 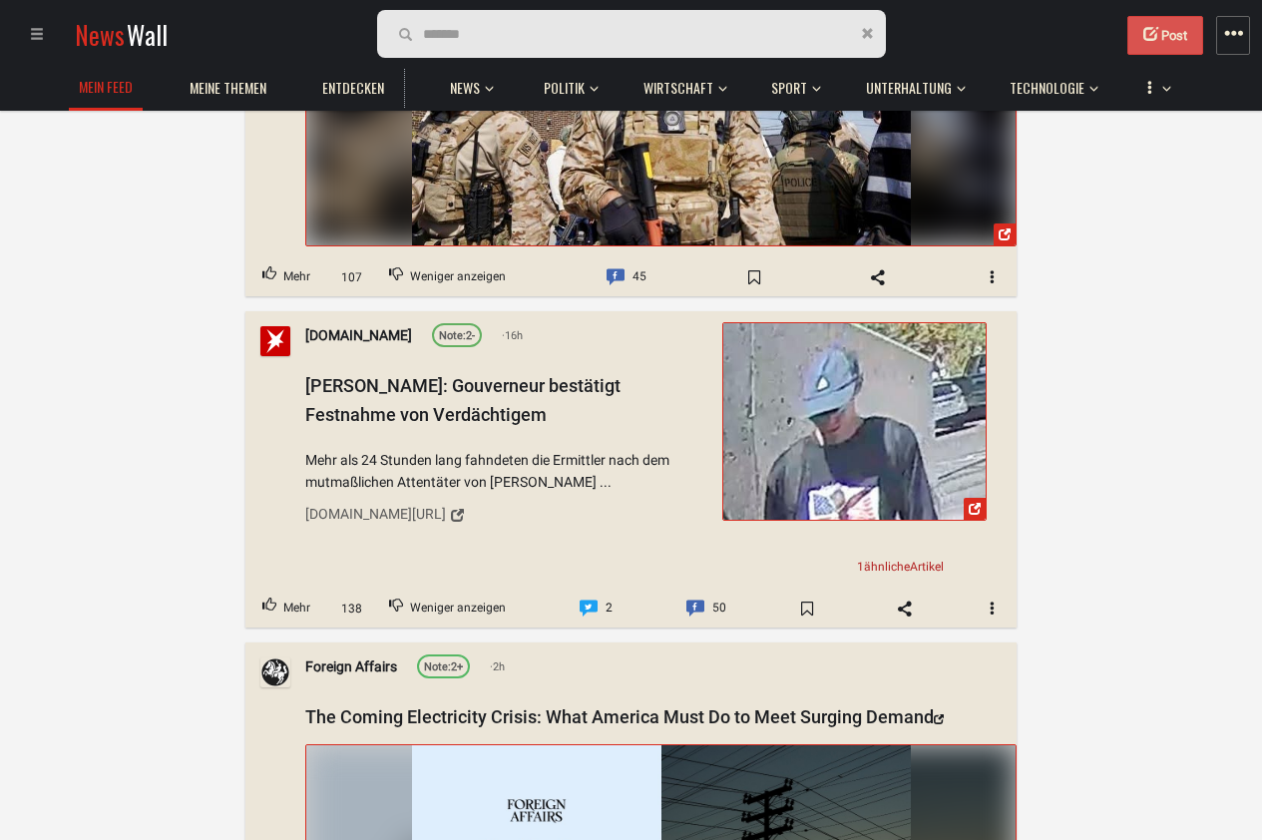 What do you see at coordinates (497, 667) in the screenshot?
I see `span: 2h` at bounding box center [497, 667].